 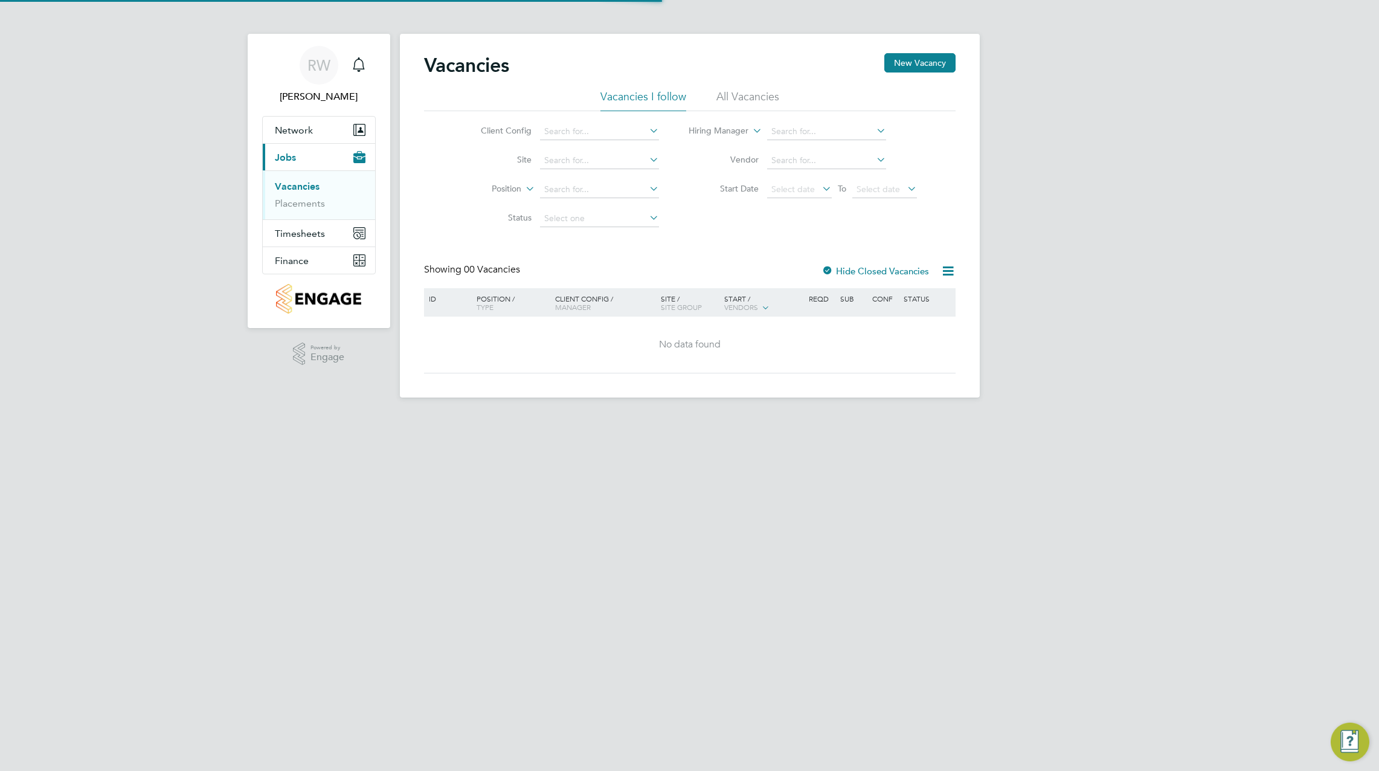 I want to click on button: Jobs, so click(x=319, y=157).